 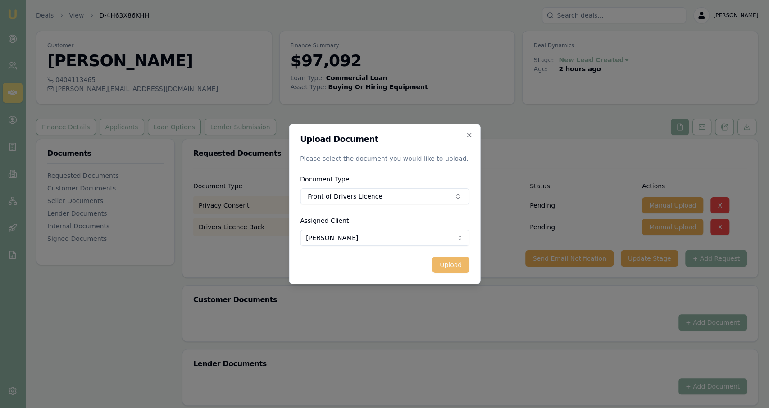 I want to click on button: Front of Drivers Licence, so click(x=384, y=197).